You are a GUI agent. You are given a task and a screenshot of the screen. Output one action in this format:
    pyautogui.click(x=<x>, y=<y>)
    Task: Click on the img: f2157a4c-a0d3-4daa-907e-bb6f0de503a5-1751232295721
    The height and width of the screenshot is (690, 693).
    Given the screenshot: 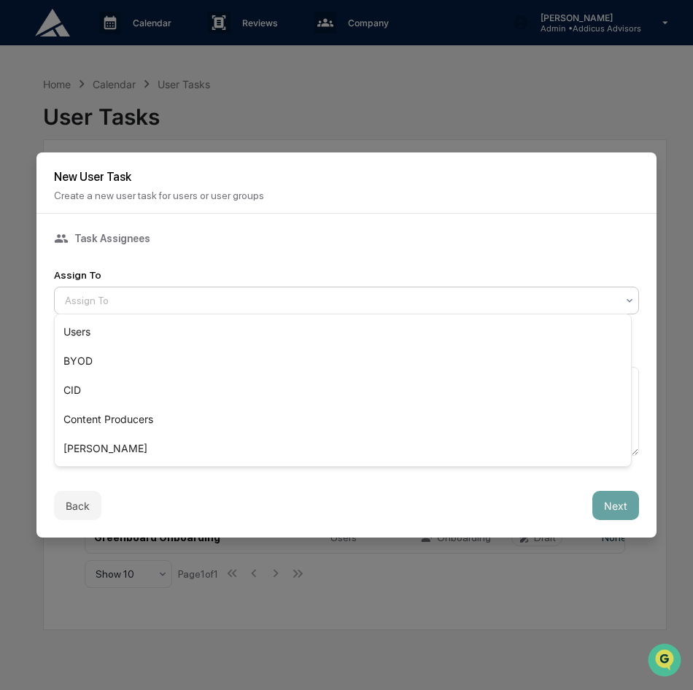 What is the action you would take?
    pyautogui.click(x=18, y=18)
    